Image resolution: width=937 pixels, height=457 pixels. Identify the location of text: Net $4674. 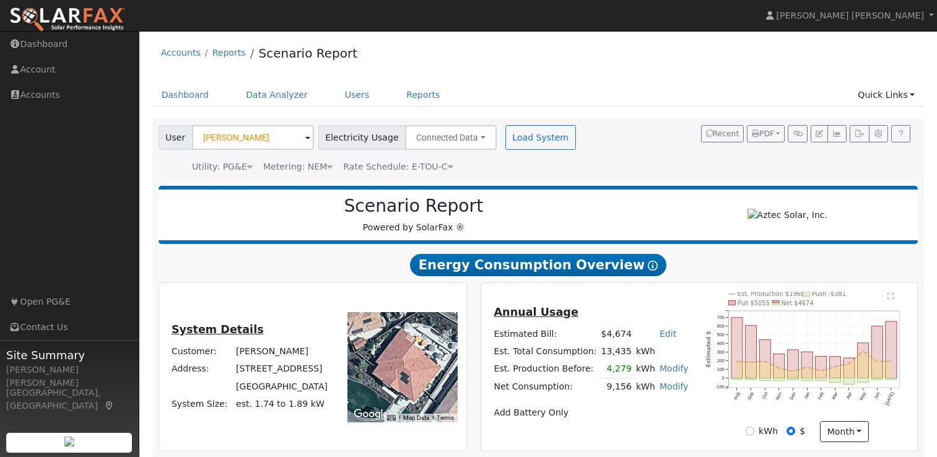
(797, 303).